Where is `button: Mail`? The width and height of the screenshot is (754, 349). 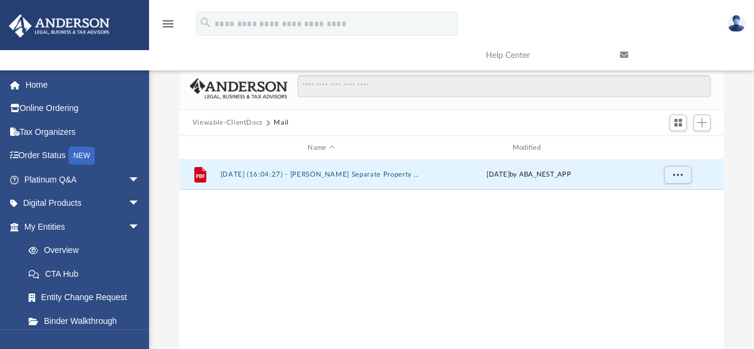
button: Mail is located at coordinates (281, 123).